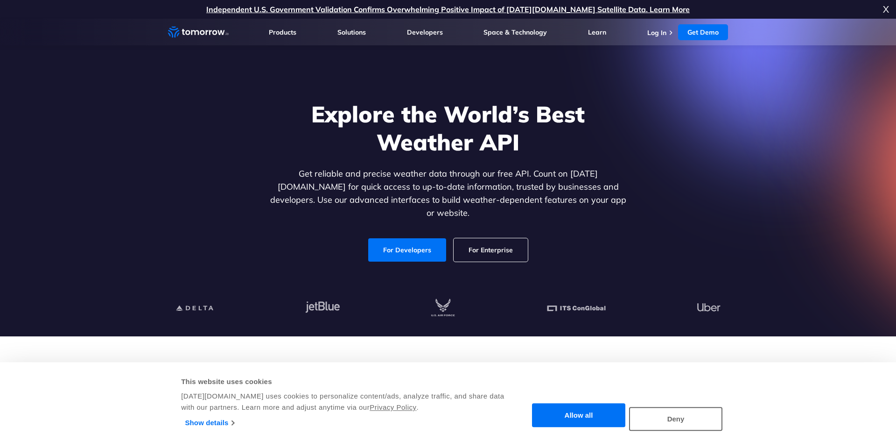 This screenshot has height=442, width=896. I want to click on a: Solutions, so click(352, 32).